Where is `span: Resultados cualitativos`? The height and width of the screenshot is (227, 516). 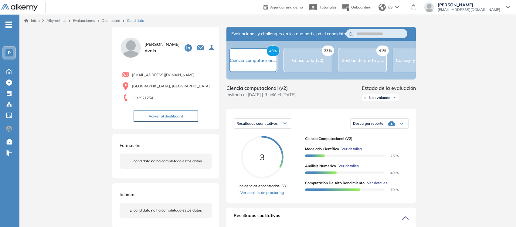 span: Resultados cualitativos is located at coordinates (257, 217).